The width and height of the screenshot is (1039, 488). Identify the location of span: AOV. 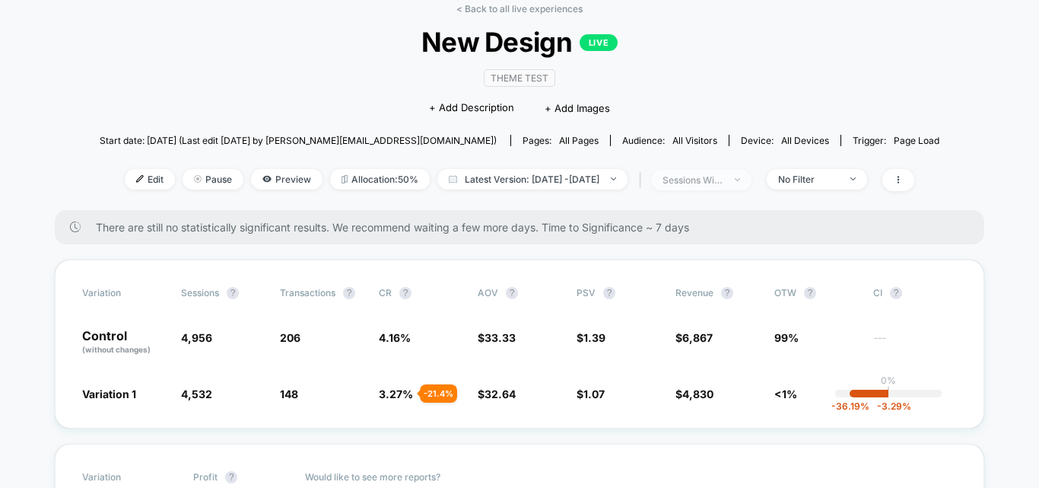
(488, 292).